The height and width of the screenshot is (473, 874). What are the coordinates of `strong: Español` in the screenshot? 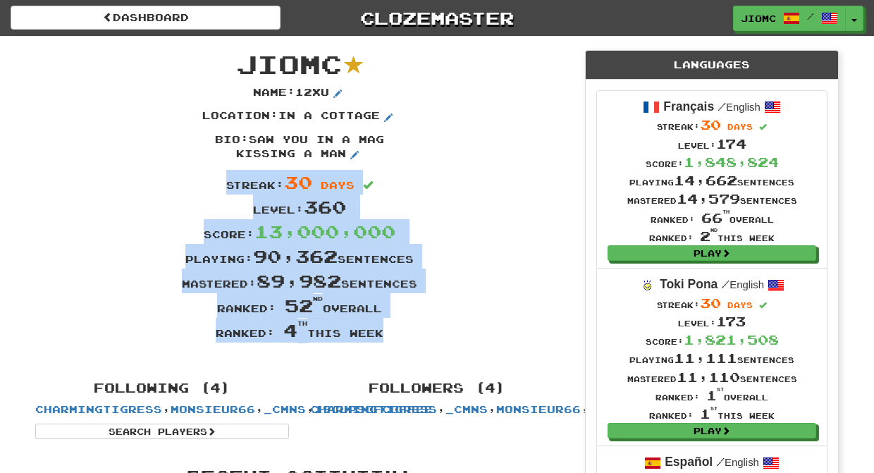 It's located at (688, 462).